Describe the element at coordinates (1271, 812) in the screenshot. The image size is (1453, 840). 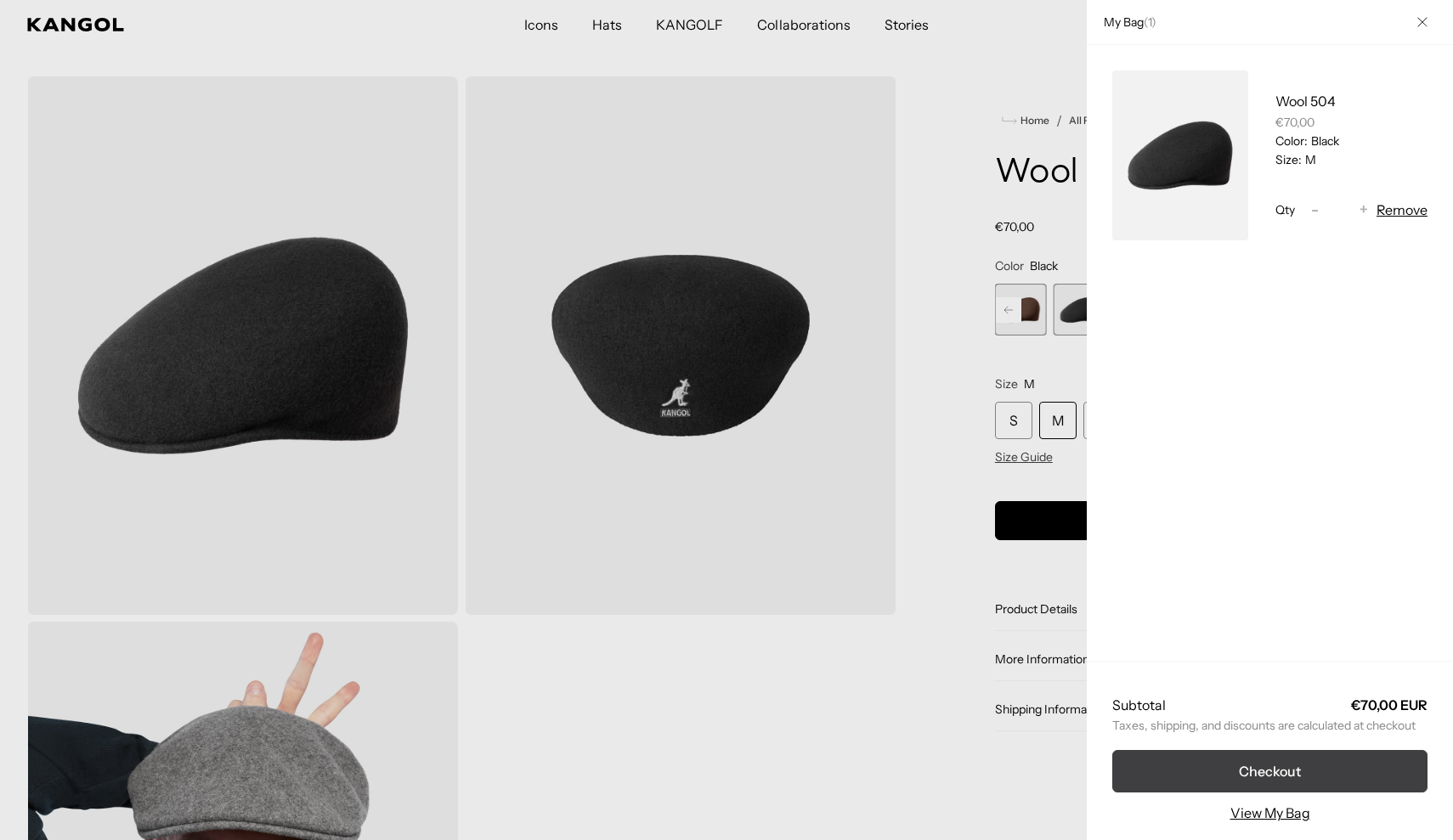
I see `a: View My Bag` at that location.